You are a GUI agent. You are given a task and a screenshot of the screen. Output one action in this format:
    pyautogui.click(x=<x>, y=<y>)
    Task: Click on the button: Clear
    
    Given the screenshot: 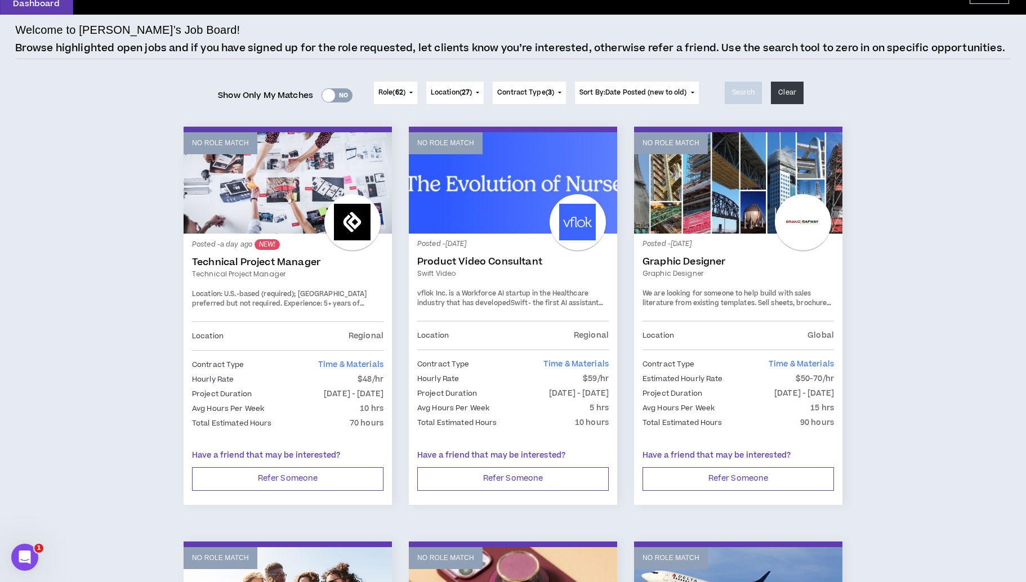 What is the action you would take?
    pyautogui.click(x=787, y=93)
    